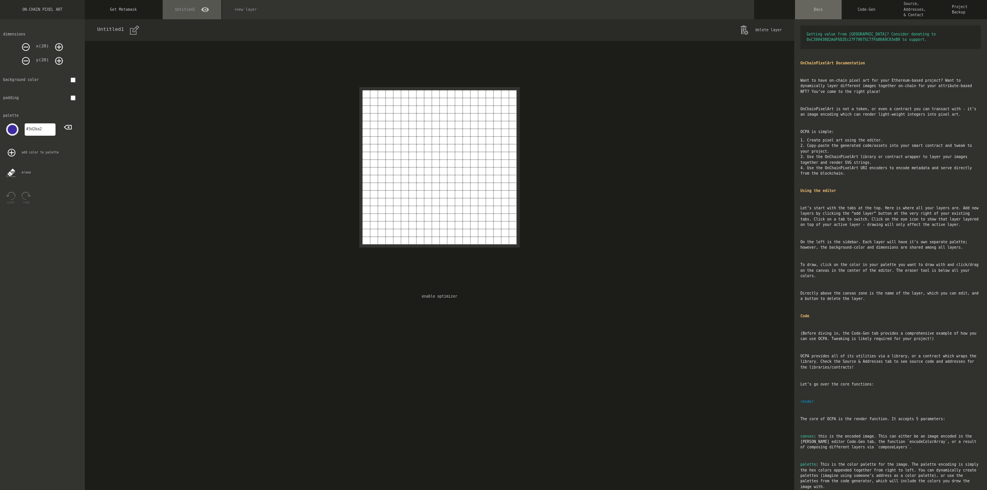 This screenshot has width=987, height=490. What do you see at coordinates (891, 270) in the screenshot?
I see `span: To draw, click on the color in your palette you want to draw with and click/drag on the canvas in...` at bounding box center [891, 270].